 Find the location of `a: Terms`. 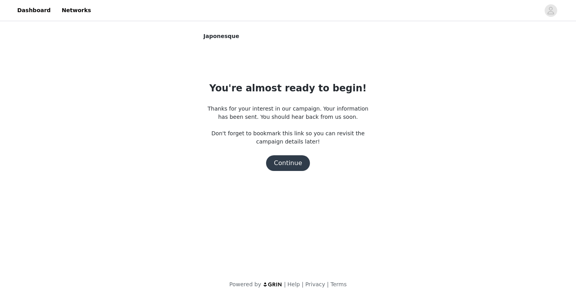

a: Terms is located at coordinates (338, 284).